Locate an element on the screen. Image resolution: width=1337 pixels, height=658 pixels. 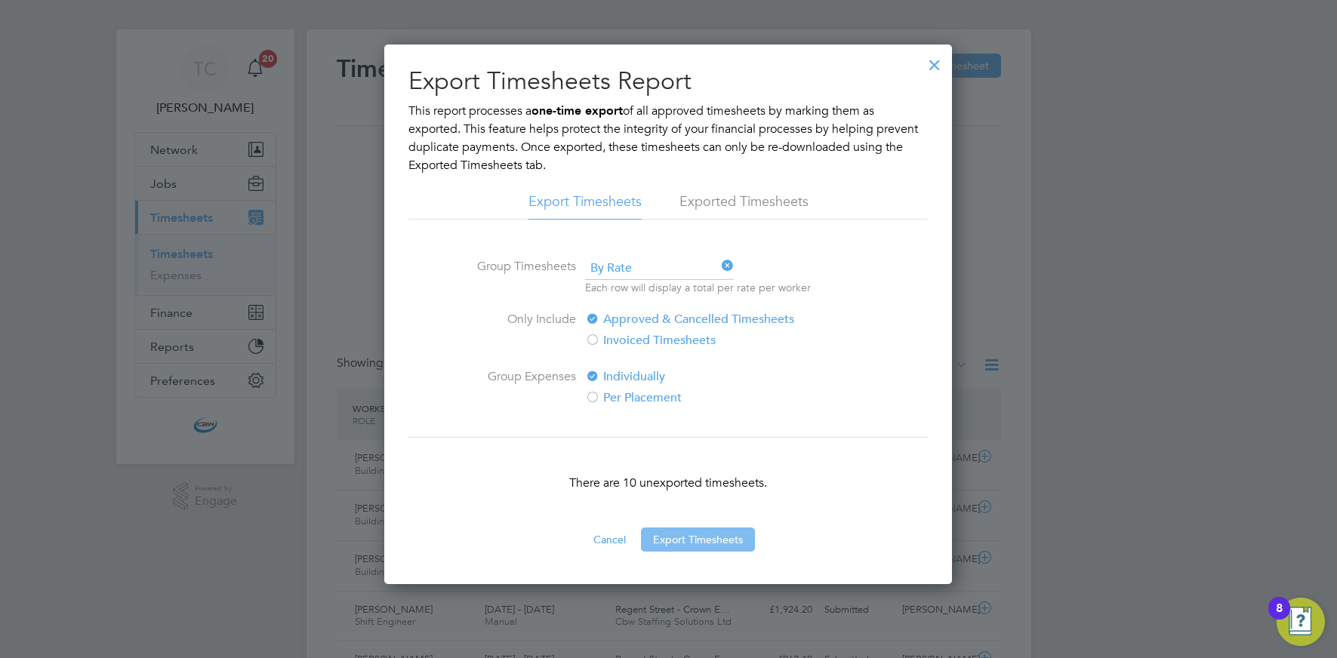
p: There are 10 unexported timesheets. is located at coordinates (668, 483).